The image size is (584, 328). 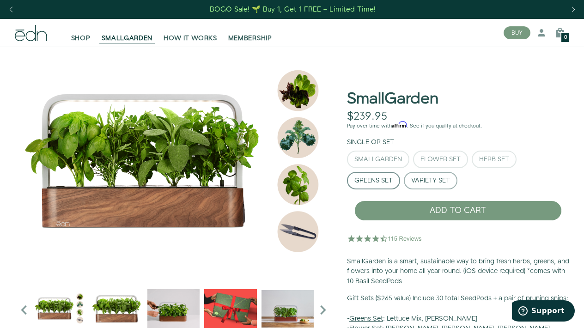 What do you see at coordinates (127, 38) in the screenshot?
I see `span: SMALLGARDEN` at bounding box center [127, 38].